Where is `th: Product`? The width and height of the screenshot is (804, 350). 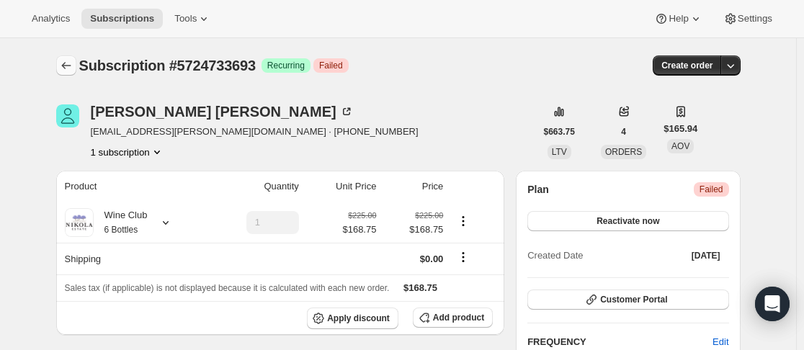 th: Product is located at coordinates (131, 187).